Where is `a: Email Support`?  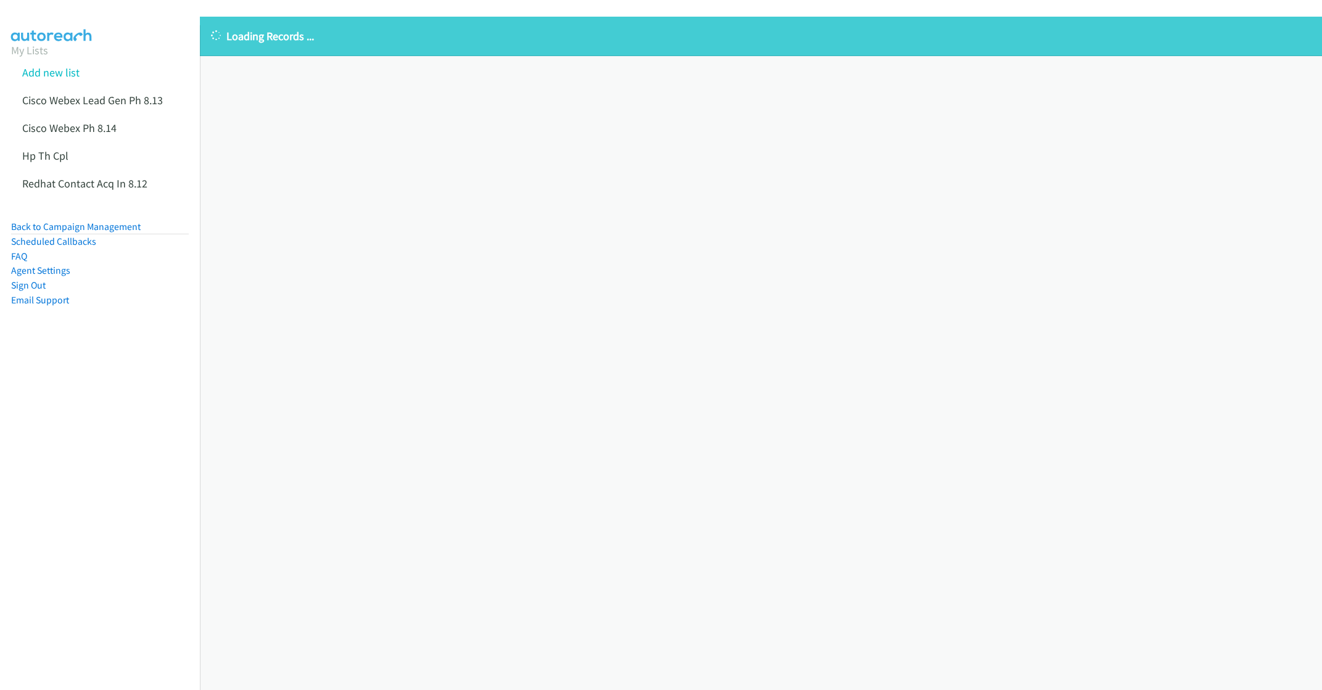
a: Email Support is located at coordinates (40, 300).